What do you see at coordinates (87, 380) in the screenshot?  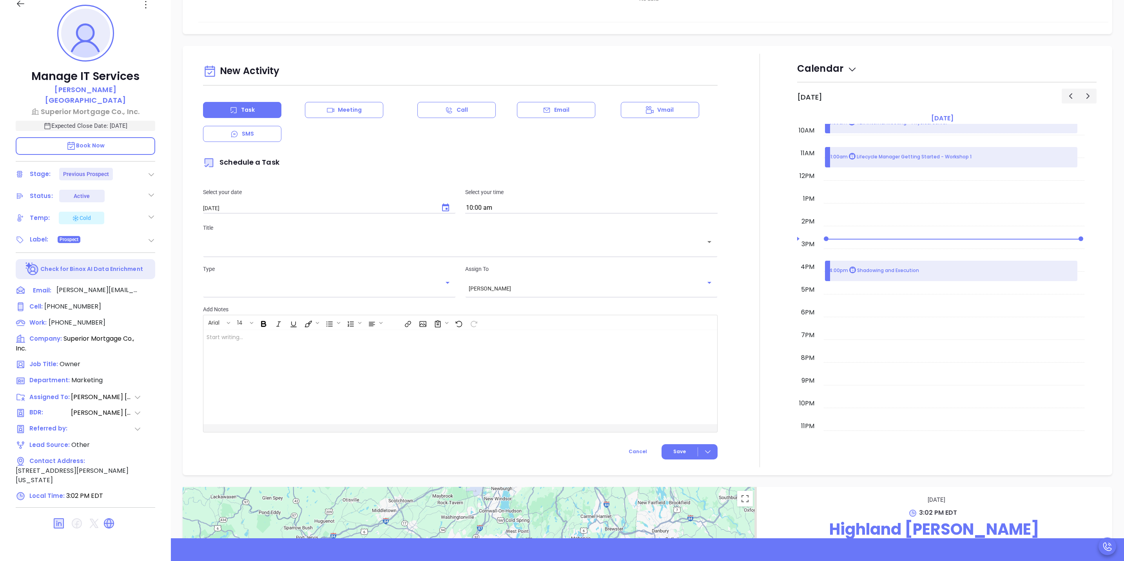 I see `span: Marketing` at bounding box center [87, 380].